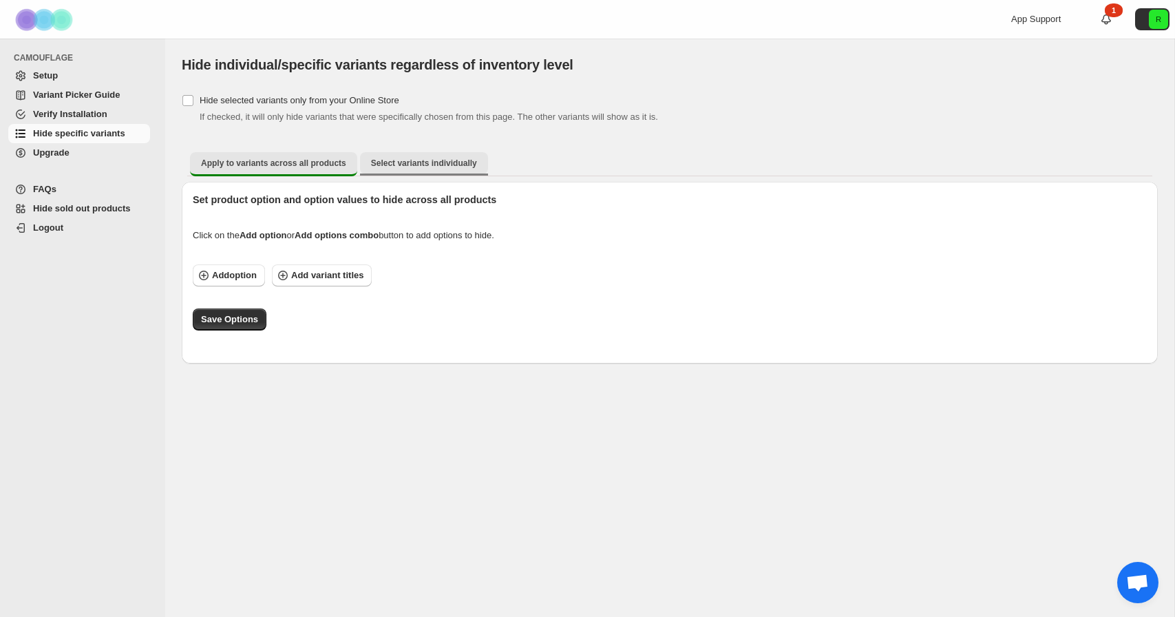 This screenshot has width=1175, height=617. I want to click on span: Logout, so click(48, 227).